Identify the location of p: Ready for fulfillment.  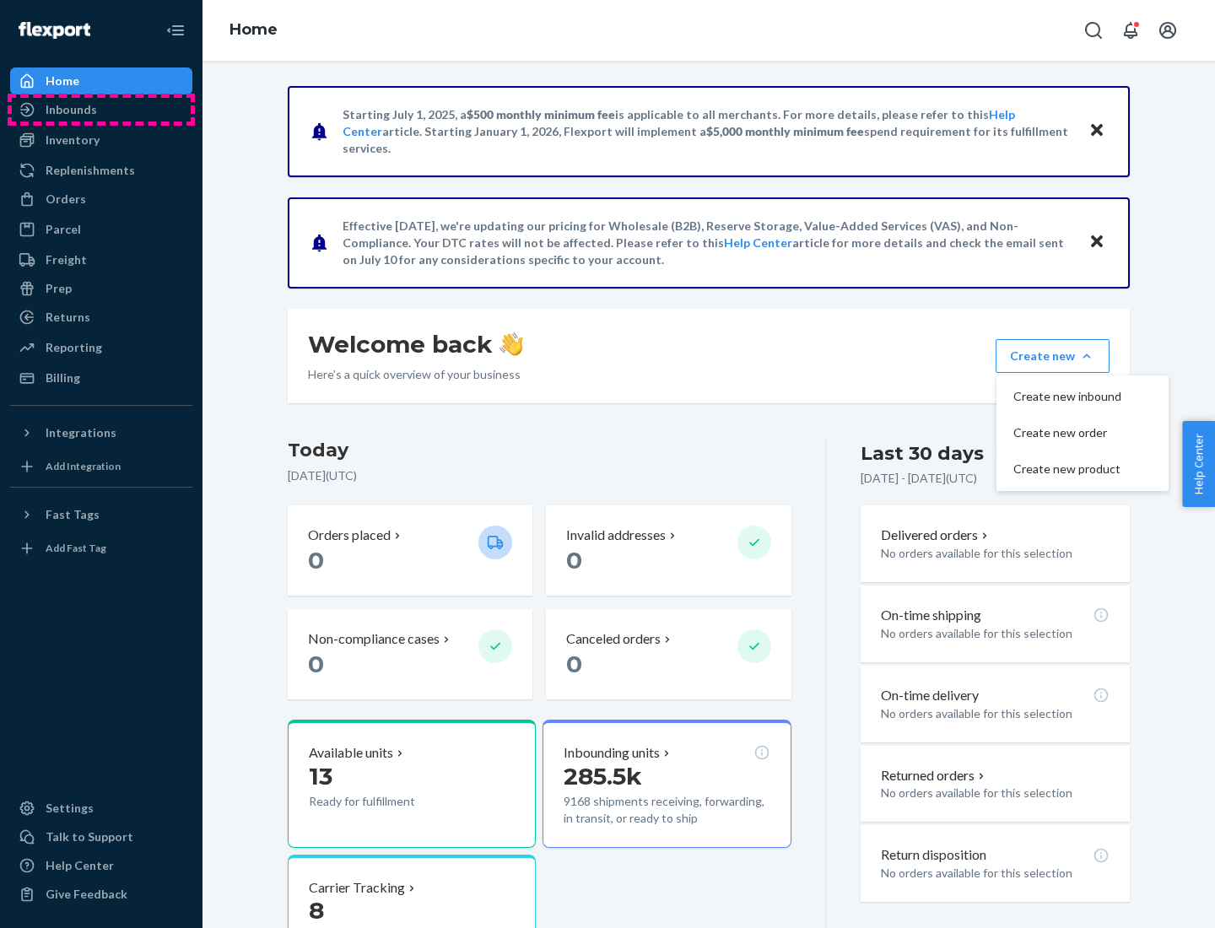
(386, 801).